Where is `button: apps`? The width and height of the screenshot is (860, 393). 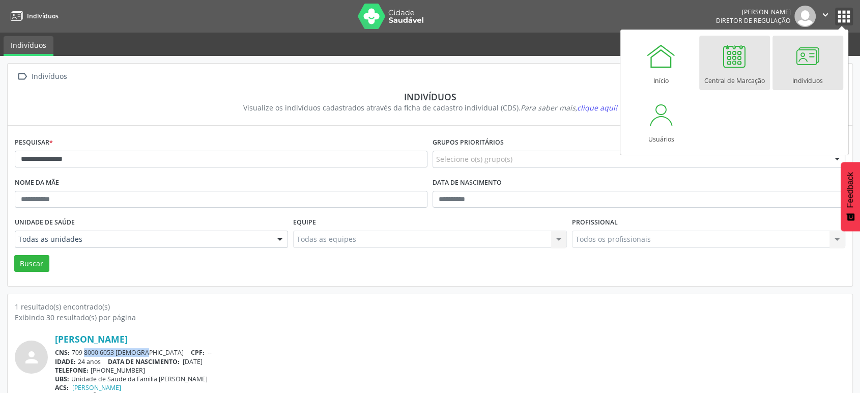 button: apps is located at coordinates (844, 16).